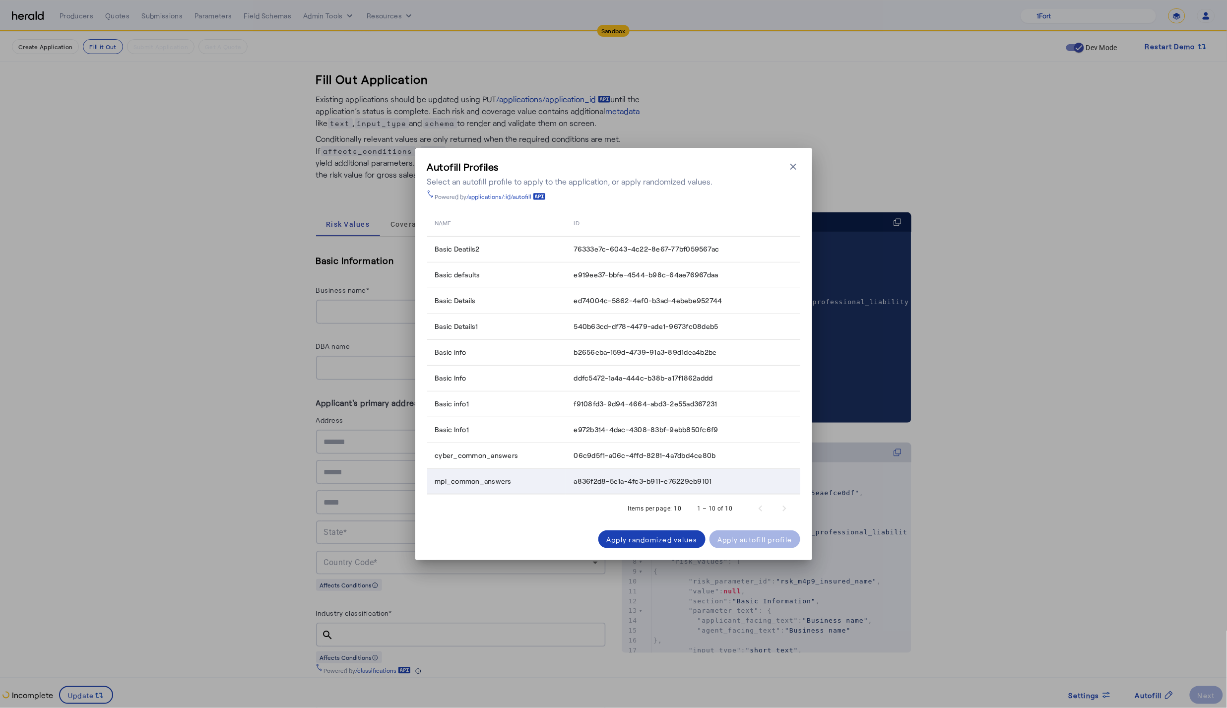 Image resolution: width=1227 pixels, height=708 pixels. I want to click on span: ddfc5472-1a4a-444c-b38b-a17f1862addd, so click(644, 378).